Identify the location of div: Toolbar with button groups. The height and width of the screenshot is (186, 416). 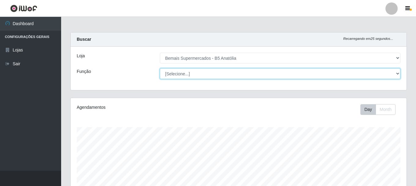
(380, 109).